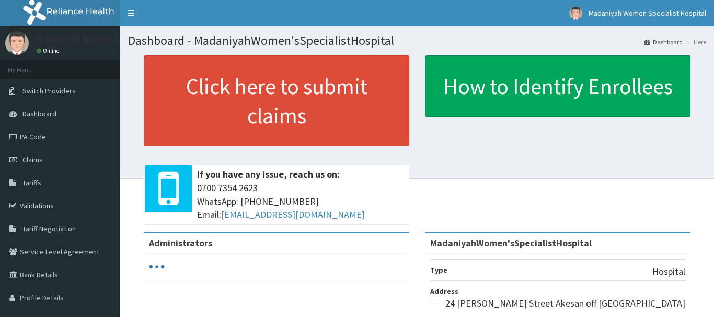 This screenshot has height=317, width=714. I want to click on span: Claims, so click(32, 160).